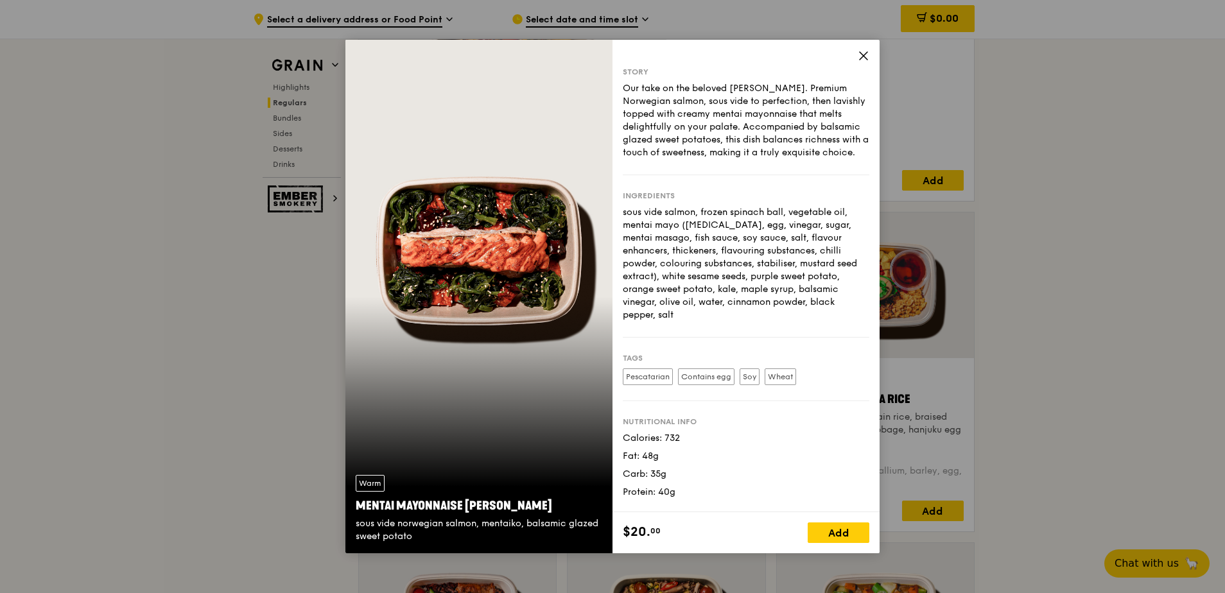 This screenshot has height=593, width=1225. What do you see at coordinates (746, 457) in the screenshot?
I see `div: Fat: 48g` at bounding box center [746, 457].